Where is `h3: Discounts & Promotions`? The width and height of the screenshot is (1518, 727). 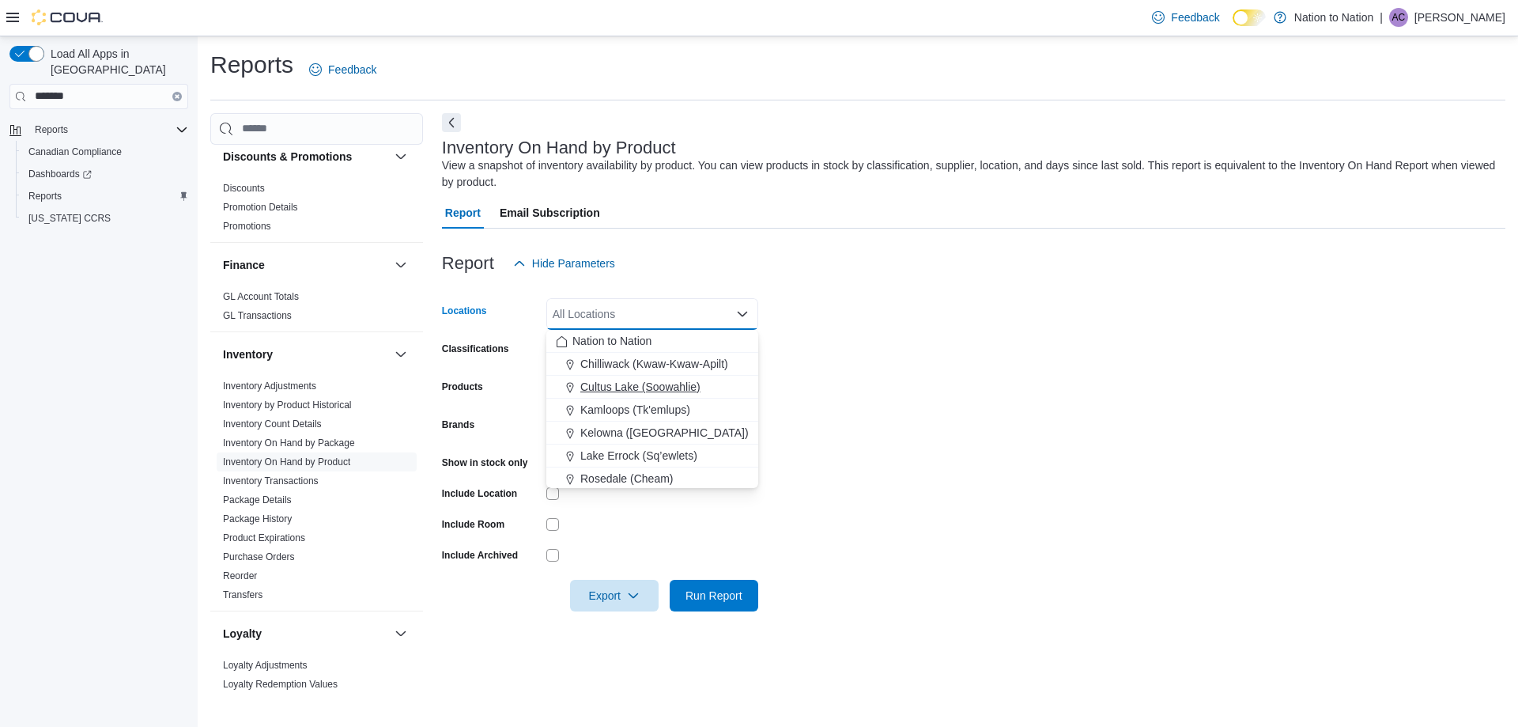
h3: Discounts & Promotions is located at coordinates (287, 157).